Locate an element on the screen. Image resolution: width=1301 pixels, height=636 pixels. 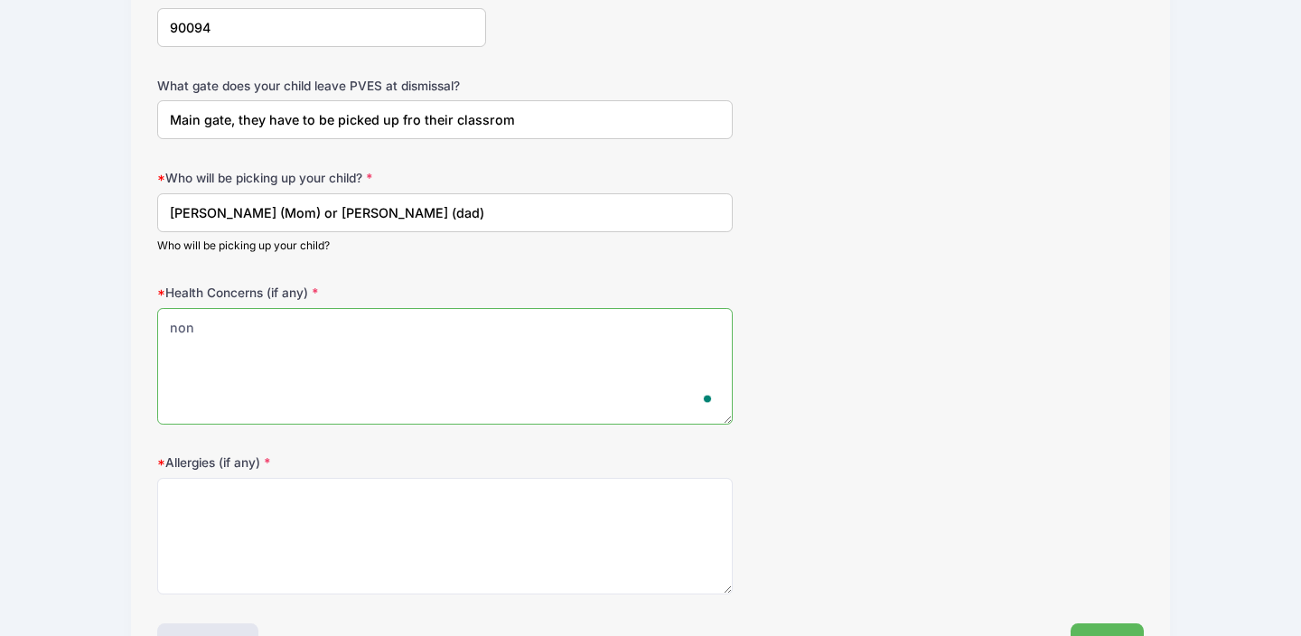
textarea: To enrich screen reader interactions, please activate Accessibility in Grammarly extension settings is located at coordinates (444, 366).